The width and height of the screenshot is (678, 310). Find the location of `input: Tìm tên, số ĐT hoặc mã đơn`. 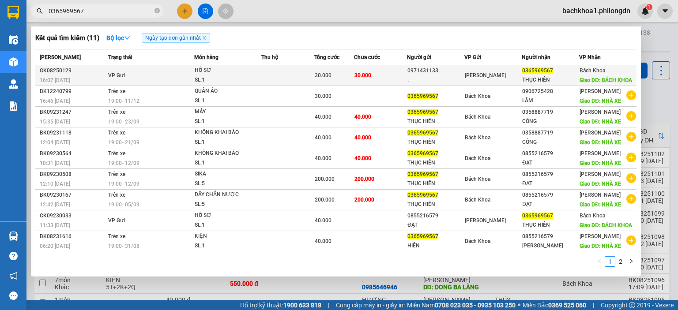

input: Tìm tên, số ĐT hoặc mã đơn is located at coordinates (101, 11).